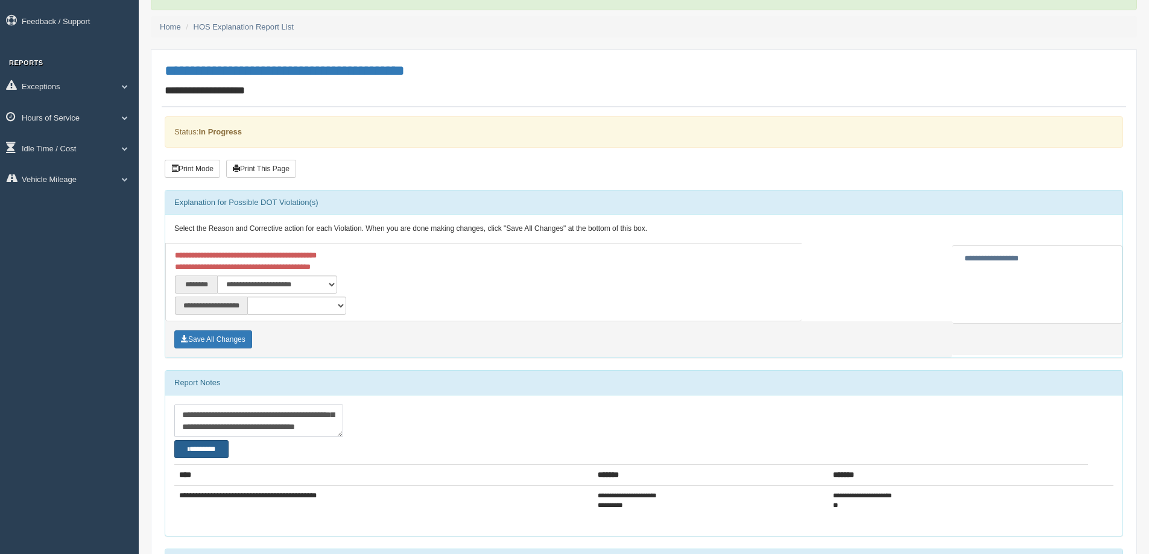 This screenshot has height=554, width=1149. Describe the element at coordinates (202, 449) in the screenshot. I see `button: Change Filter Options` at that location.